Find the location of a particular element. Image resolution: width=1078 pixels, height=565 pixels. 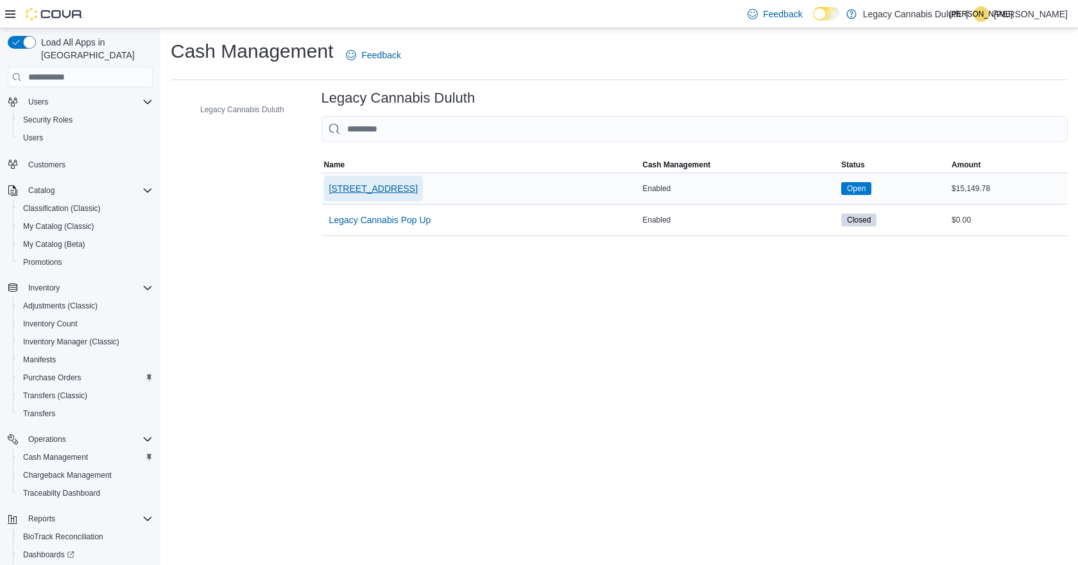

button: My Catalog (Classic) is located at coordinates (85, 226).